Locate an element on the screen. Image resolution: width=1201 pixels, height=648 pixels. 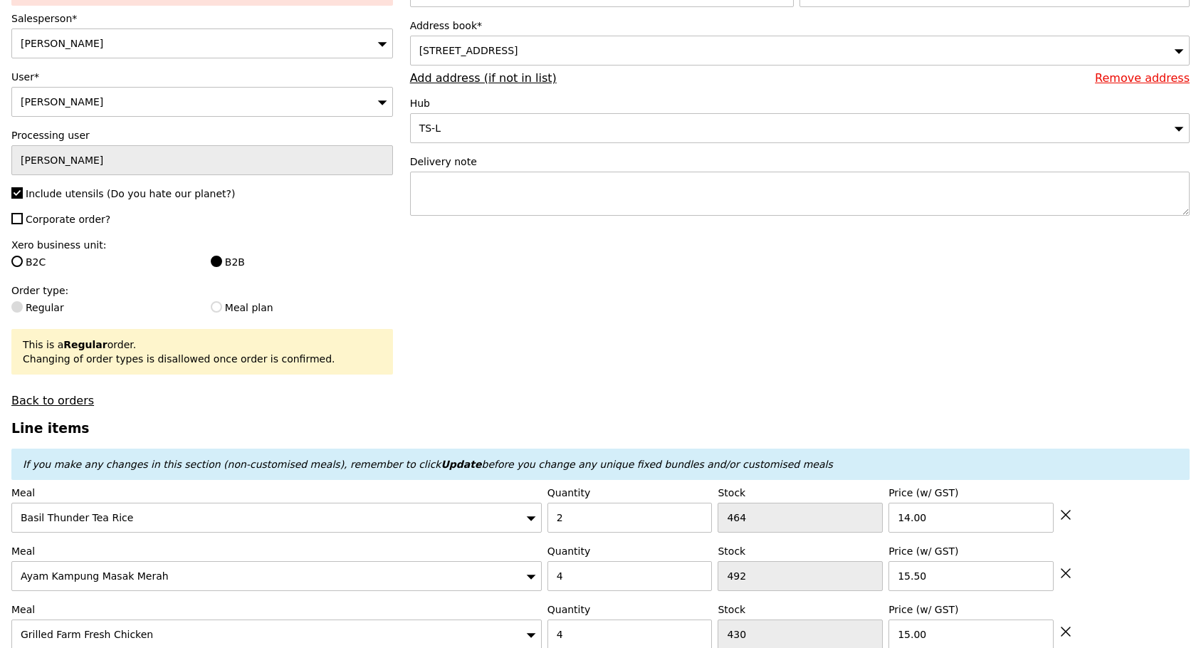
span: Grilled Farm Fresh Chicken is located at coordinates (87, 635).